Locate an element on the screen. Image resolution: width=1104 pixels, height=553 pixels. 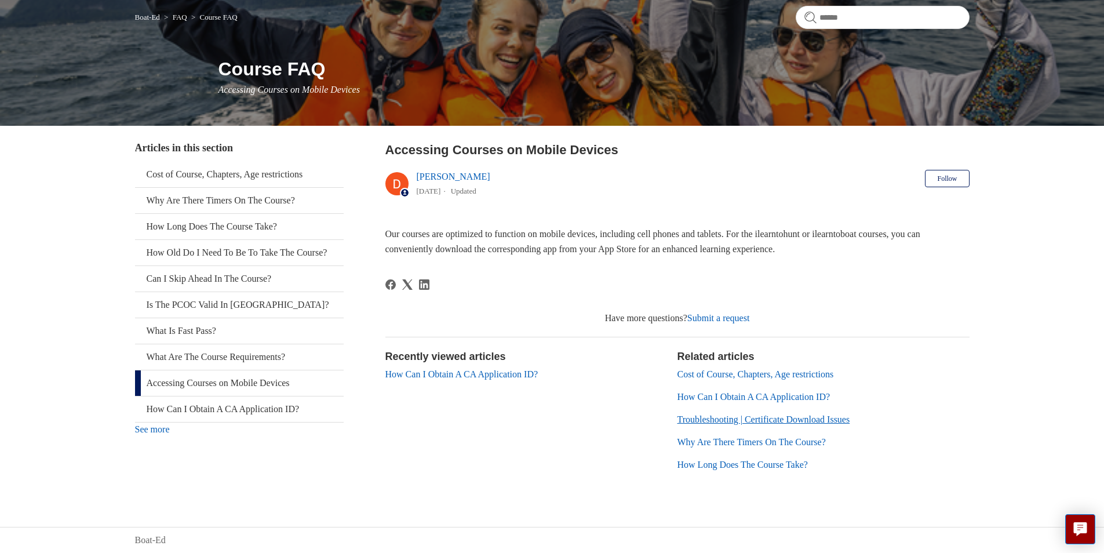
p: Our courses are optimized to function on mobile devices, including cell phones and tablets. For t... is located at coordinates (678, 241).